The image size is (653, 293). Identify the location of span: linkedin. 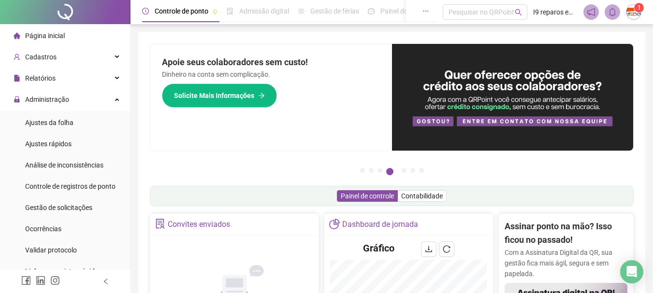
(41, 281).